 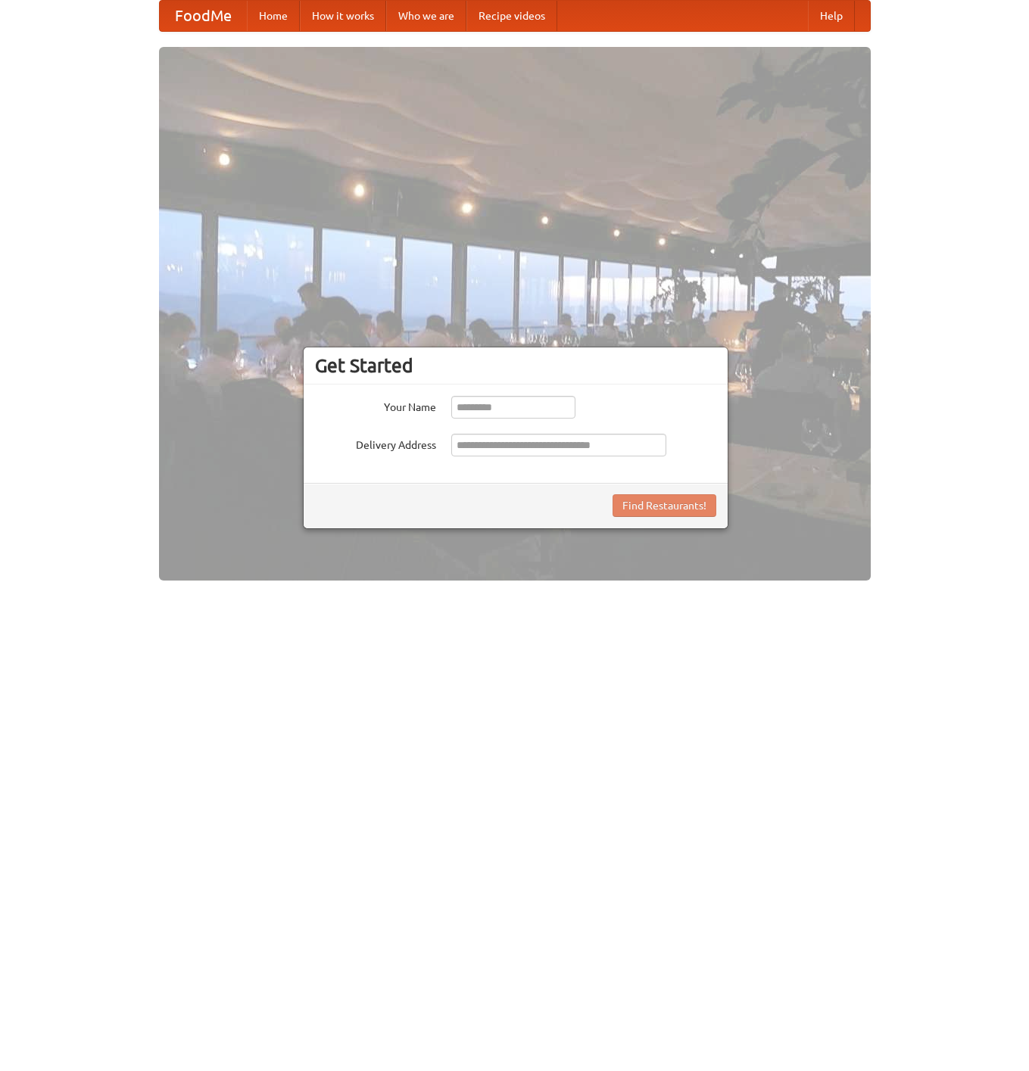 What do you see at coordinates (343, 16) in the screenshot?
I see `a: How it works` at bounding box center [343, 16].